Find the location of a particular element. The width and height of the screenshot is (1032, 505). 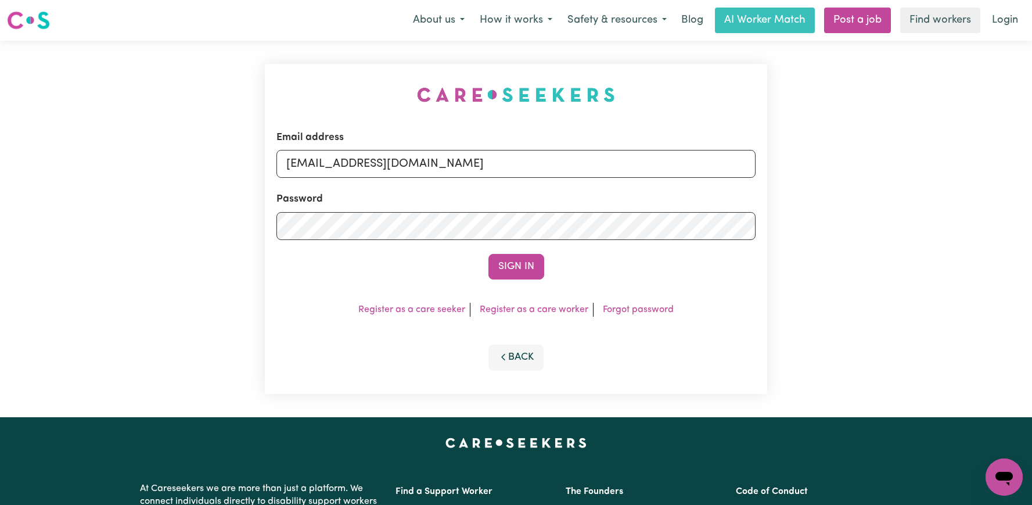

a: Find a Support Worker is located at coordinates (444, 491).